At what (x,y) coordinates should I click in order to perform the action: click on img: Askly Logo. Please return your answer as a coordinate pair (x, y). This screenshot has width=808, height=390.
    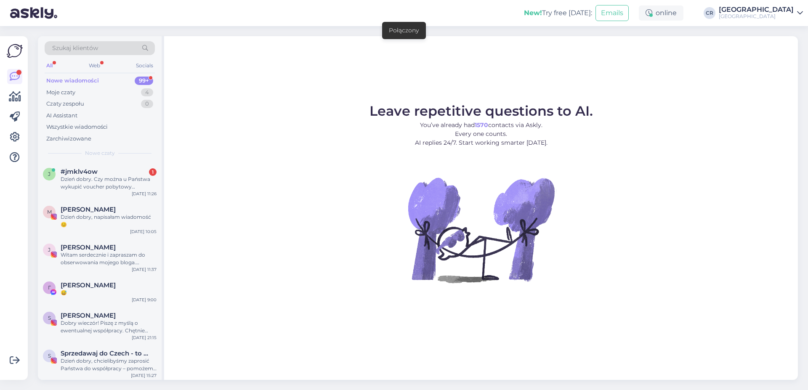
    Looking at the image, I should click on (15, 51).